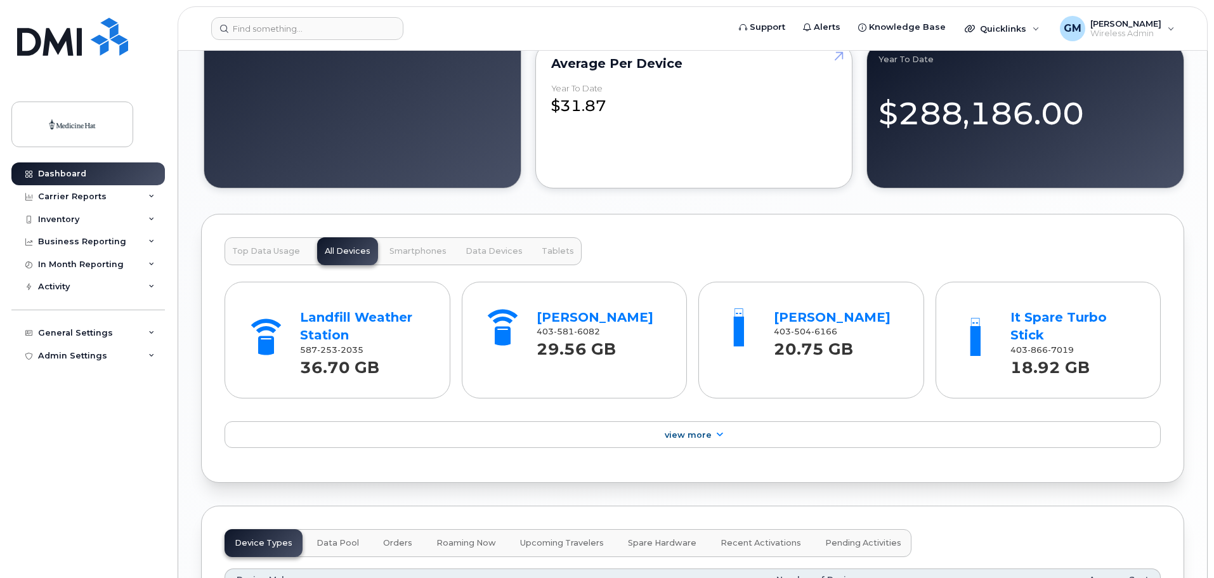  What do you see at coordinates (863, 543) in the screenshot?
I see `span: Pending Activities` at bounding box center [863, 543].